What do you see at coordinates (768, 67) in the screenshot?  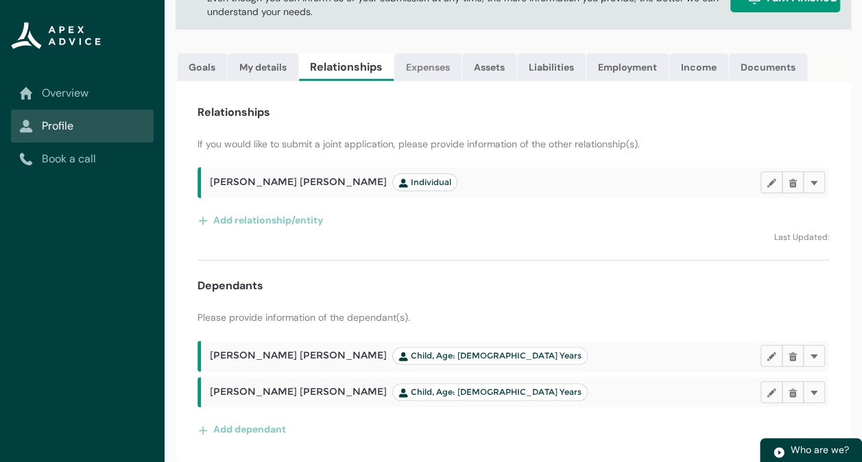 I see `a: Documents` at bounding box center [768, 67].